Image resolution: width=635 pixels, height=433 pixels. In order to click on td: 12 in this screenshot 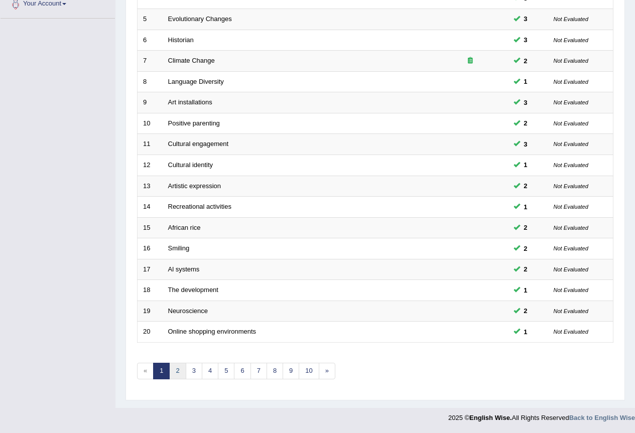, I will do `click(150, 165)`.